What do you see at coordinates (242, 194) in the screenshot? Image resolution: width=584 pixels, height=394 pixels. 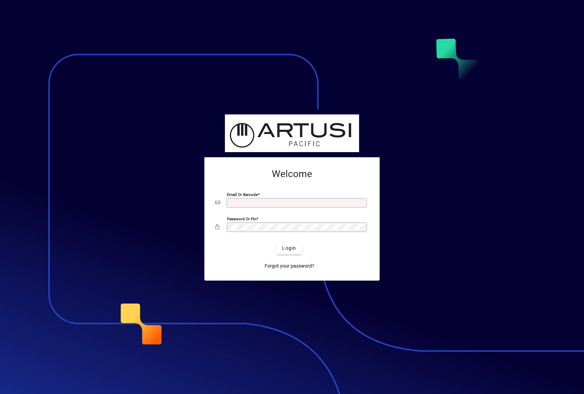 I see `mat-label: Email or Barcode` at bounding box center [242, 194].